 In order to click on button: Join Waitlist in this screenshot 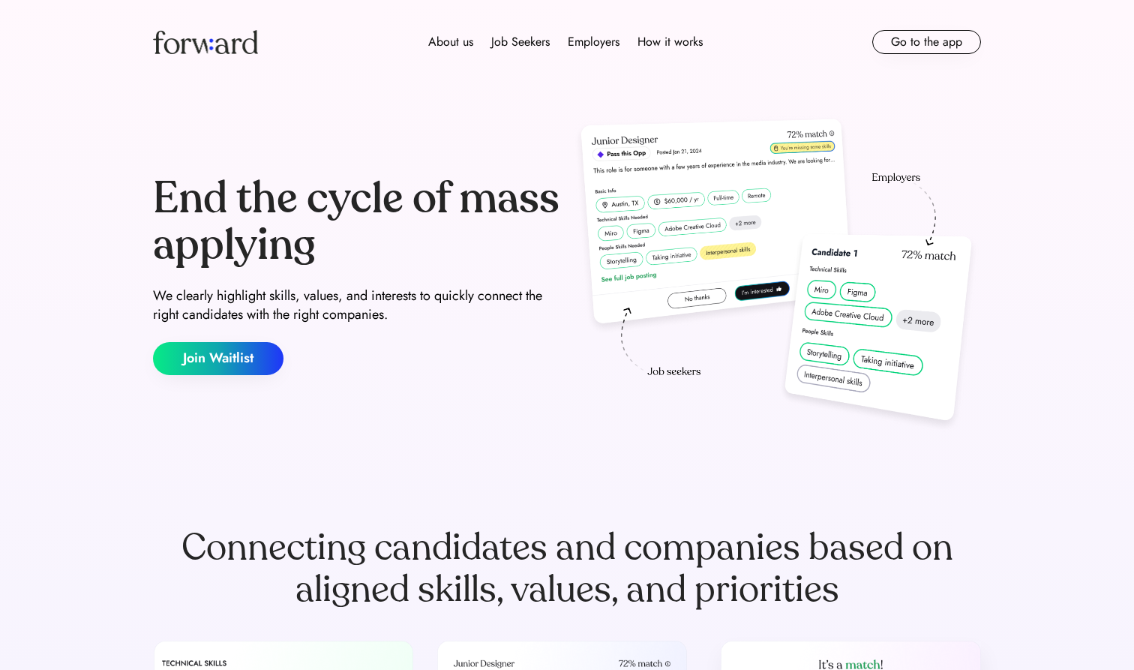, I will do `click(218, 358)`.